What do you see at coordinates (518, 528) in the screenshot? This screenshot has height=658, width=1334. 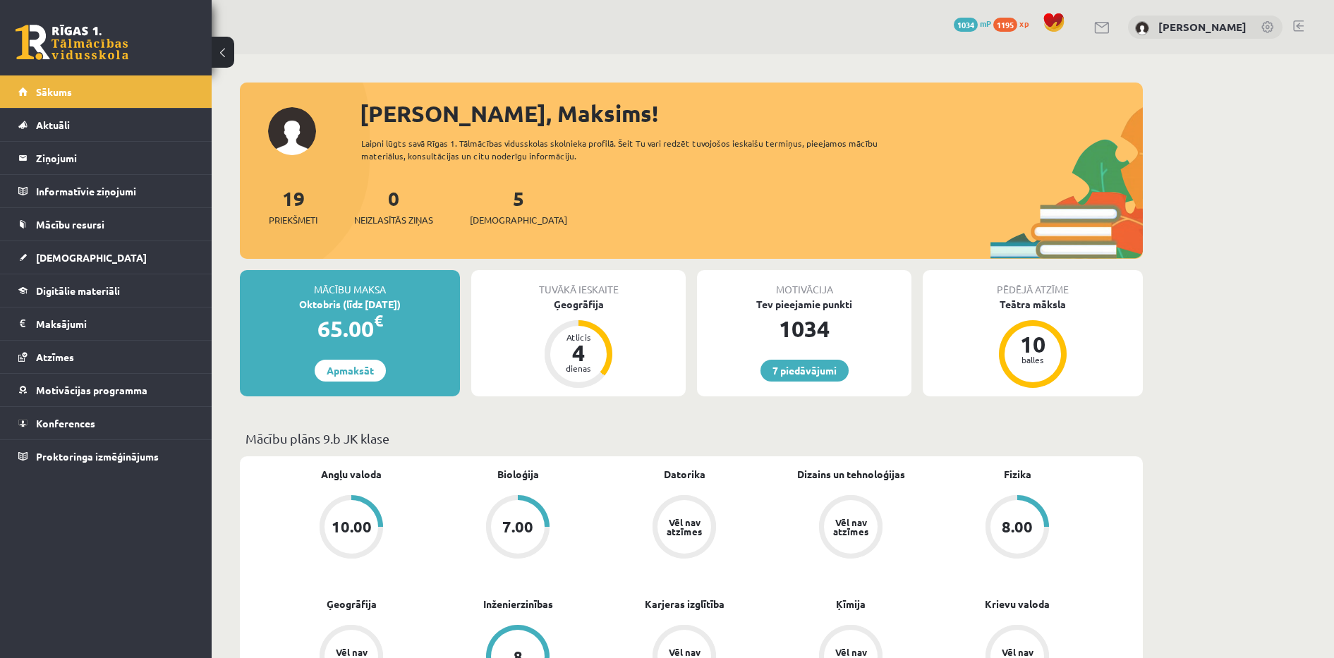 I see `a: 7.00` at bounding box center [518, 528].